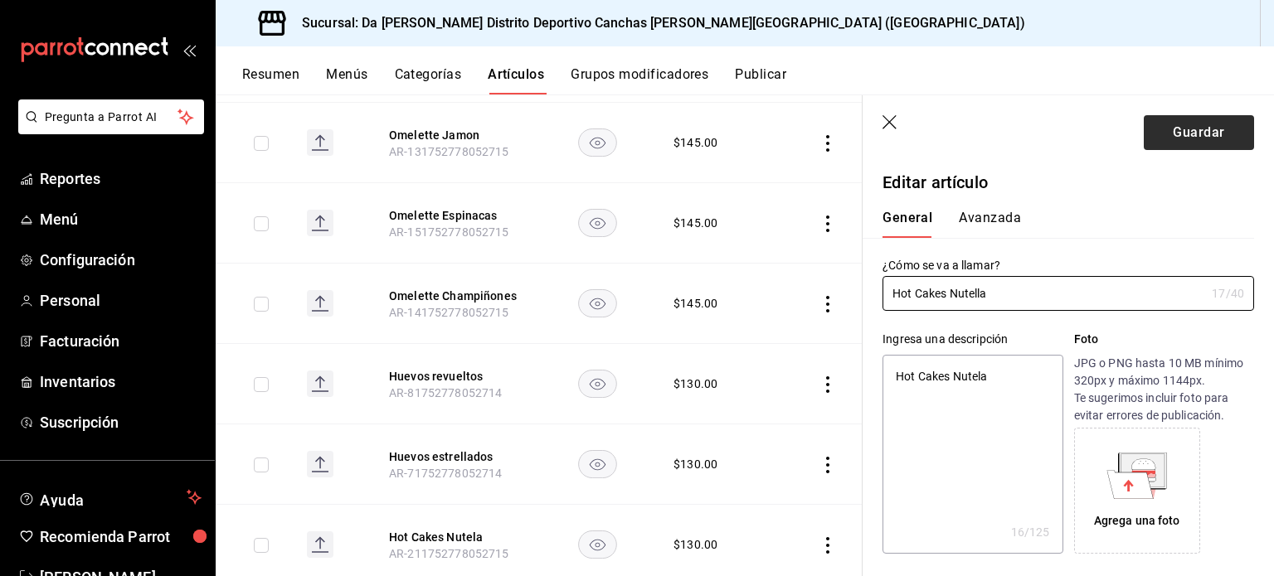  What do you see at coordinates (120, 381) in the screenshot?
I see `span: Inventarios` at bounding box center [120, 381].